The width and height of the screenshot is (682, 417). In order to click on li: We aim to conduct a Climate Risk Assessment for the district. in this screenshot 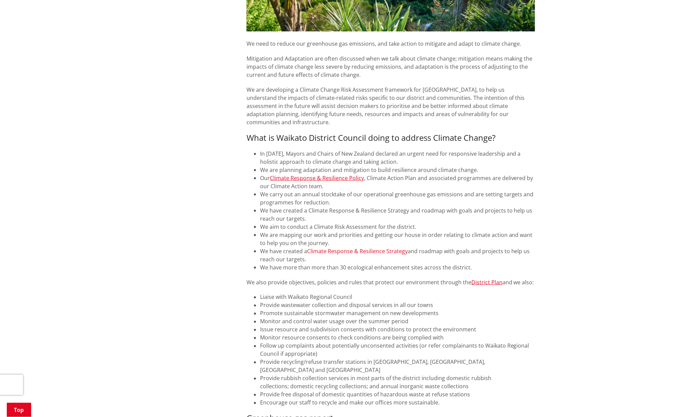, I will do `click(398, 227)`.